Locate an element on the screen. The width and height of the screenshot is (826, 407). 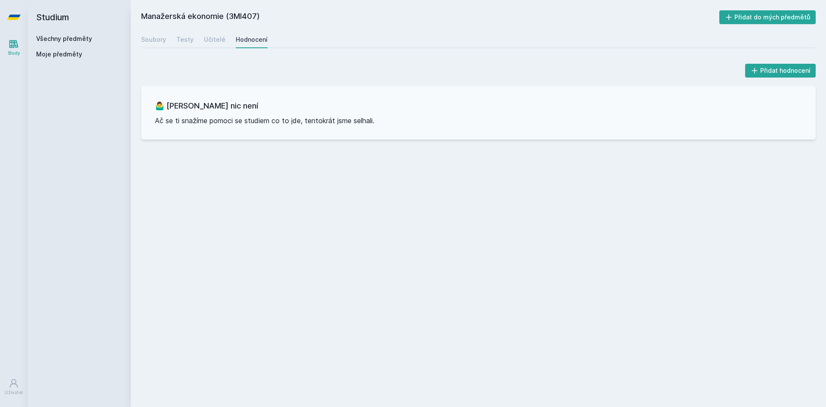
a: Study is located at coordinates (14, 47).